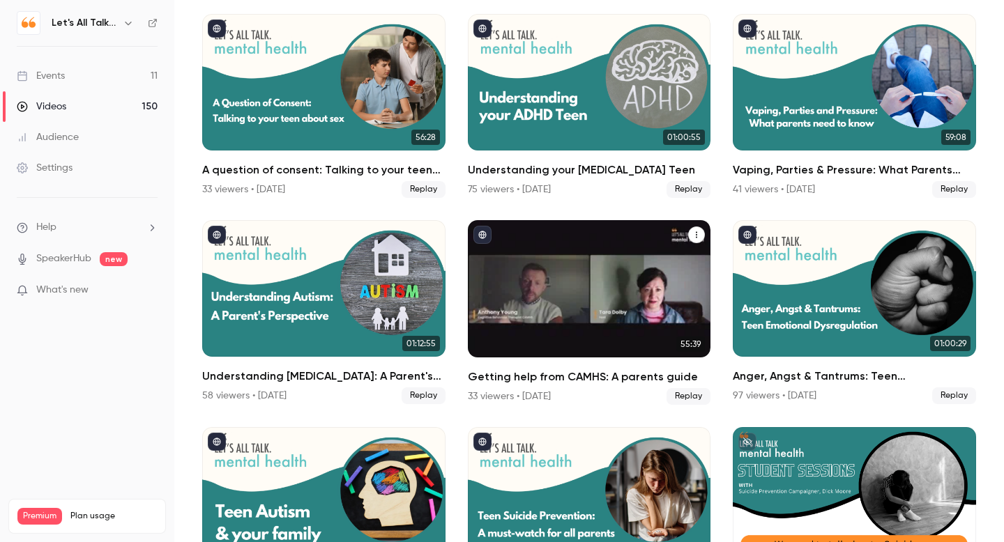 The height and width of the screenshot is (542, 1004). I want to click on li: Understanding your ADHD Teen, so click(589, 106).